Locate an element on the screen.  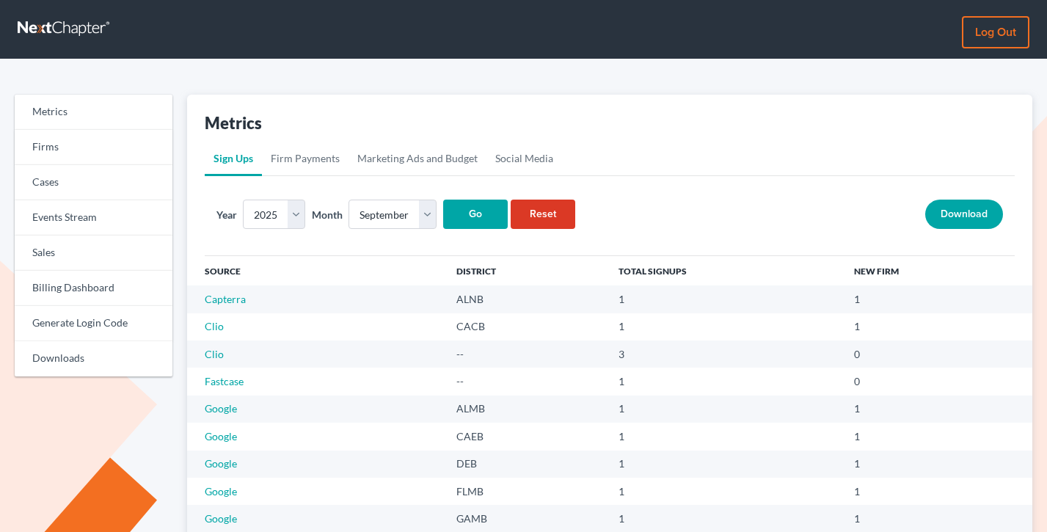
input: Download is located at coordinates (964, 214).